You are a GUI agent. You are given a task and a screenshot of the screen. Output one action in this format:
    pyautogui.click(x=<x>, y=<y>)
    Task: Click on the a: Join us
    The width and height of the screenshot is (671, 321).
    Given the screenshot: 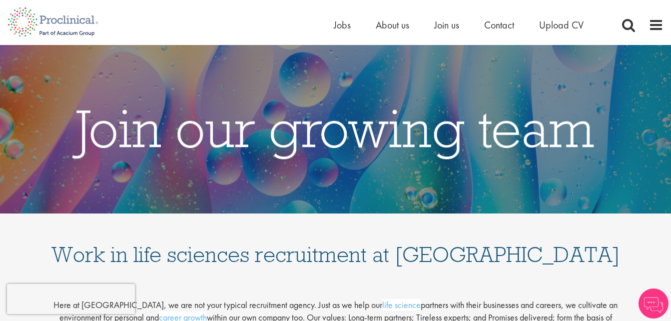 What is the action you would take?
    pyautogui.click(x=446, y=25)
    